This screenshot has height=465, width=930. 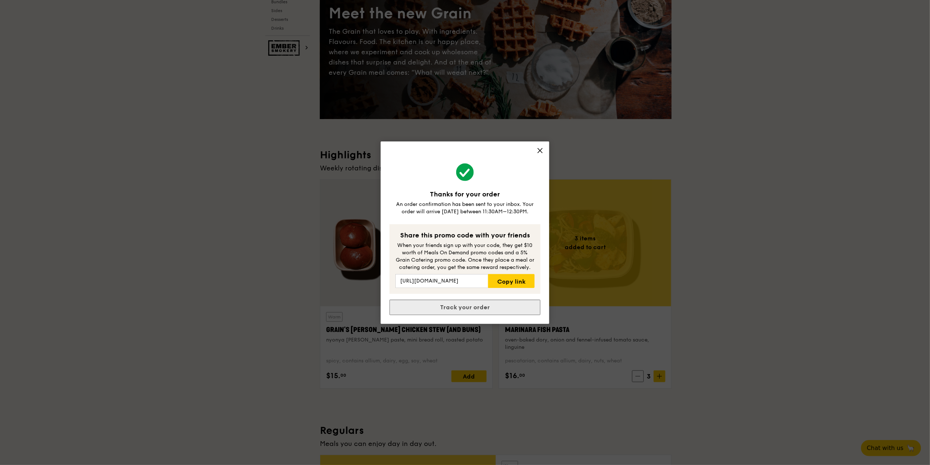 What do you see at coordinates (465, 257) in the screenshot?
I see `div: When your friends sign up with your code, they get $10 worth of Meals On Demand promo codes and a...` at bounding box center [465, 257].